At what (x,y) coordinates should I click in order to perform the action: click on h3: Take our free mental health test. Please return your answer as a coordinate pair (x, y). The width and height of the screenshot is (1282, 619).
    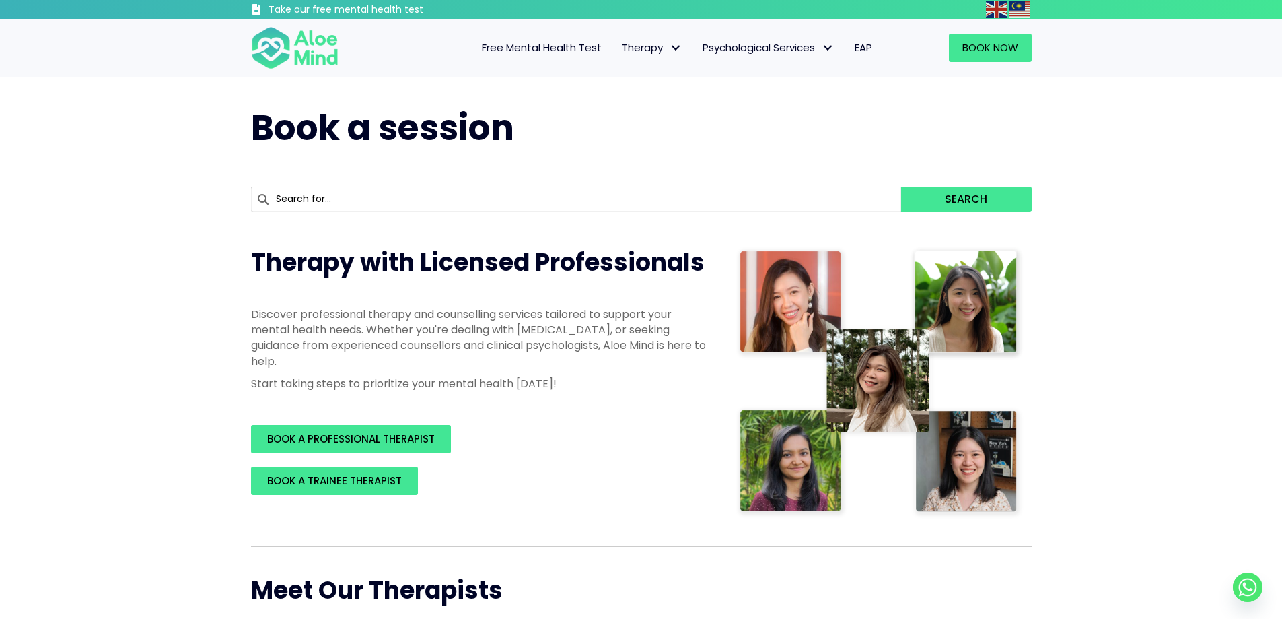
    Looking at the image, I should click on (382, 10).